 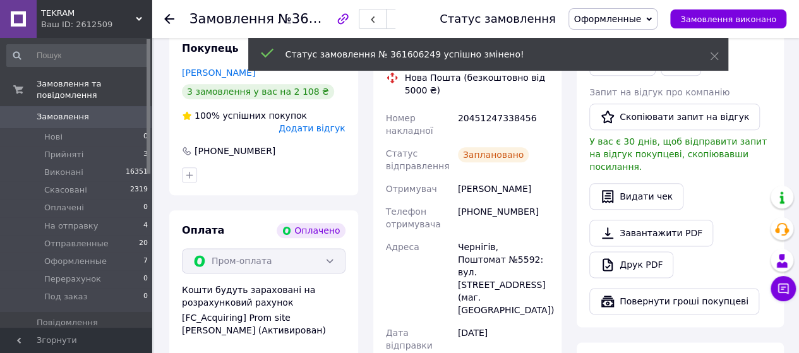 What do you see at coordinates (145, 226) in the screenshot?
I see `span: 4` at bounding box center [145, 226].